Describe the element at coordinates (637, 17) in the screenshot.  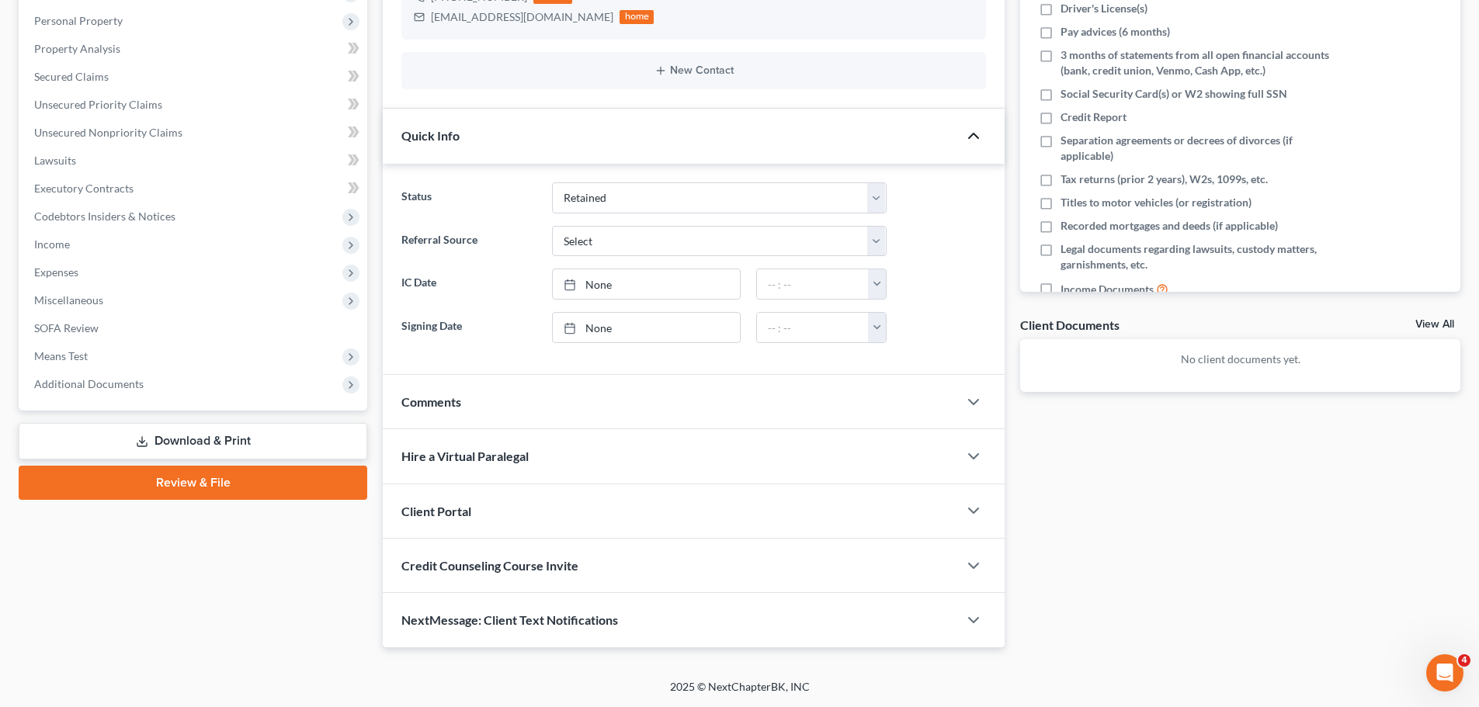
I see `div: home` at that location.